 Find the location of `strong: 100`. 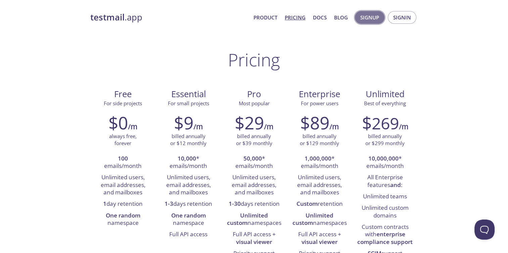

strong: 100 is located at coordinates (123, 158).